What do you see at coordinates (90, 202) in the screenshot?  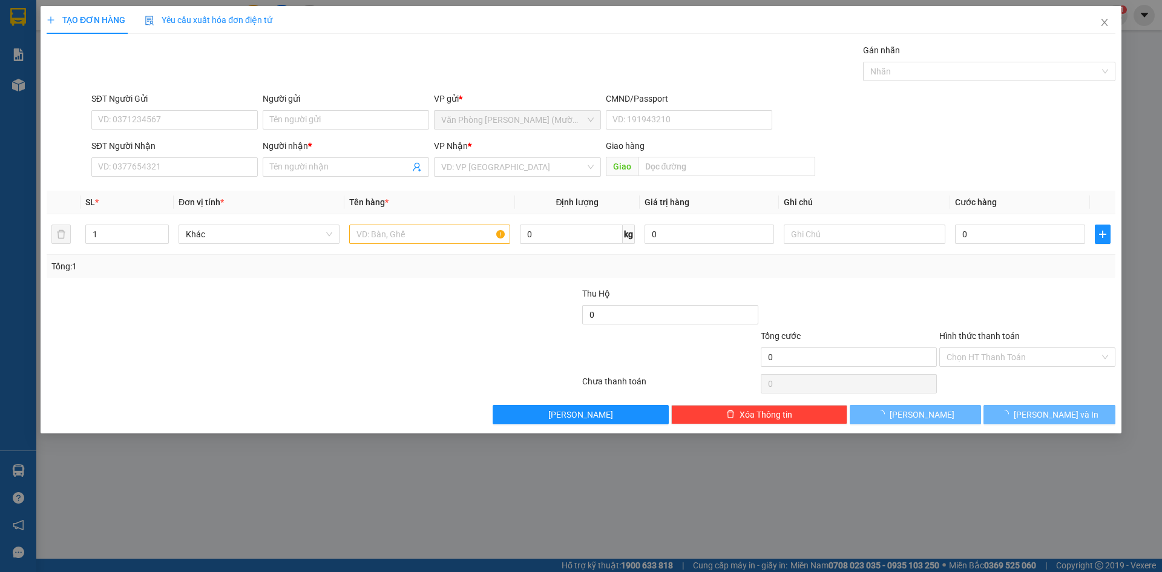 I see `span: SL` at bounding box center [90, 202].